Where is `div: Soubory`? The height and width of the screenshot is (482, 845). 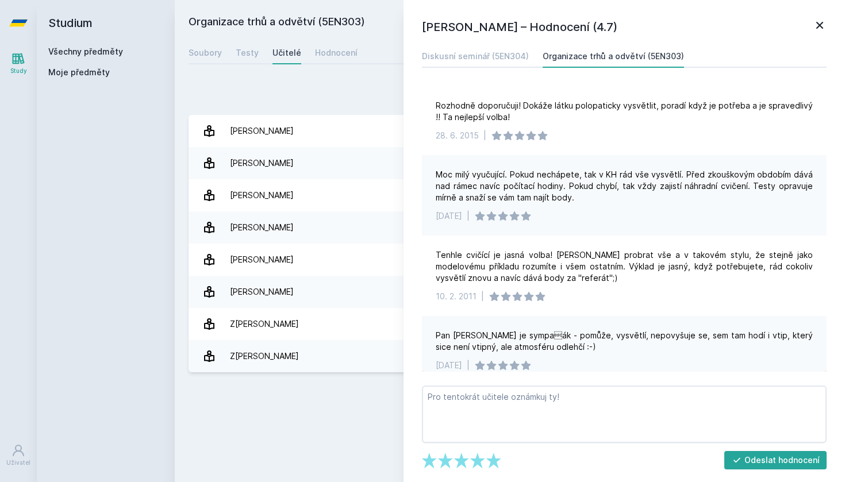
div: Soubory is located at coordinates (205, 53).